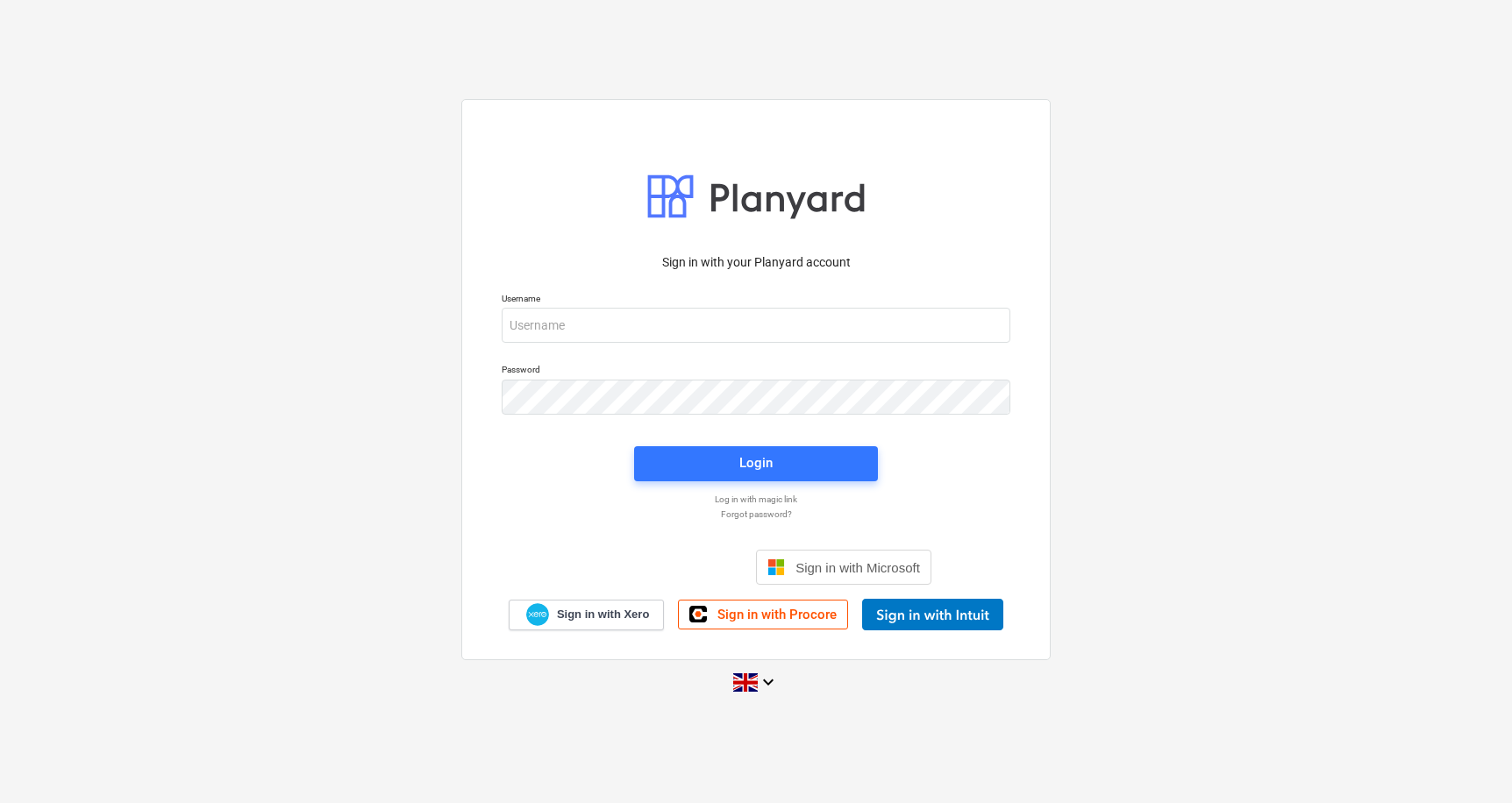 Image resolution: width=1512 pixels, height=803 pixels. I want to click on span: Sign in with Microsoft, so click(857, 567).